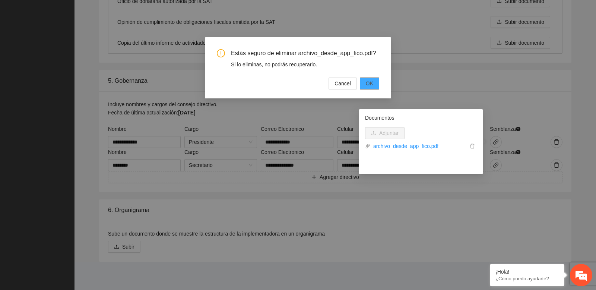  What do you see at coordinates (472, 146) in the screenshot?
I see `span: delete` at bounding box center [472, 146].